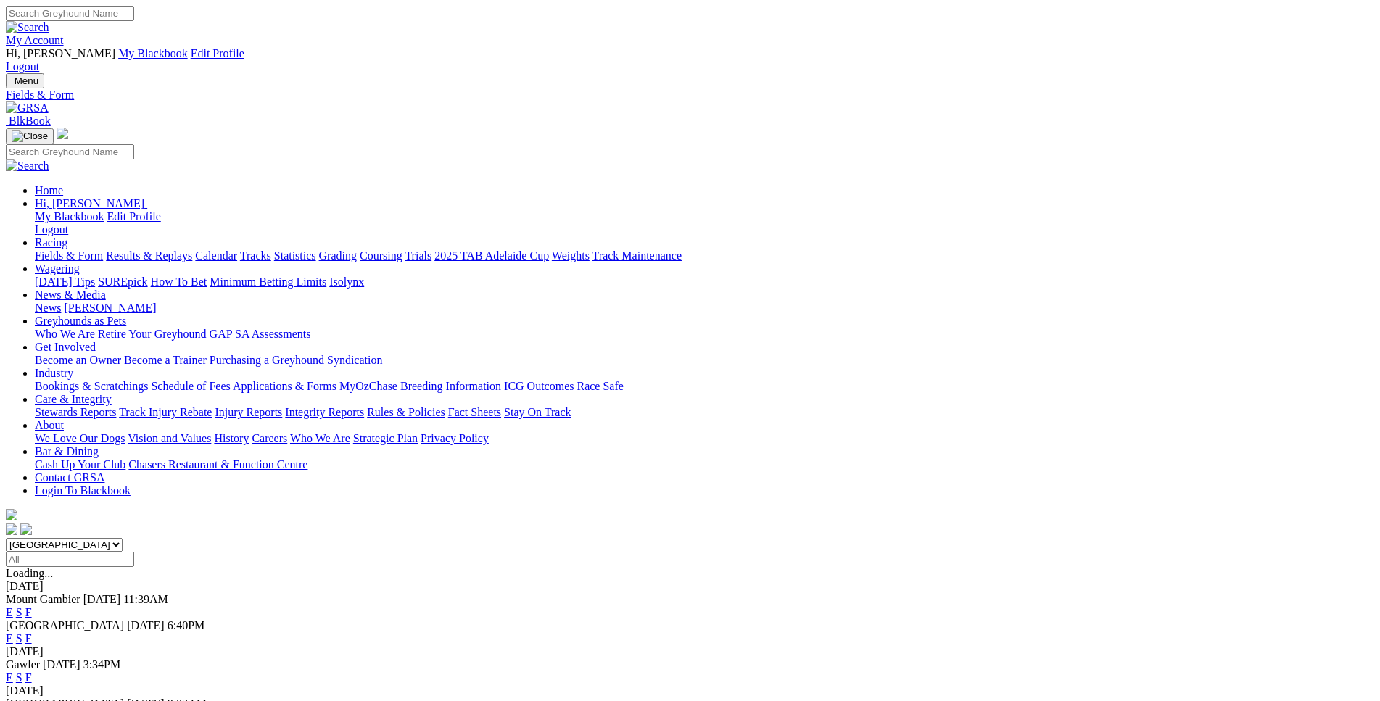  Describe the element at coordinates (260, 333) in the screenshot. I see `a: GAP SA Assessments` at that location.